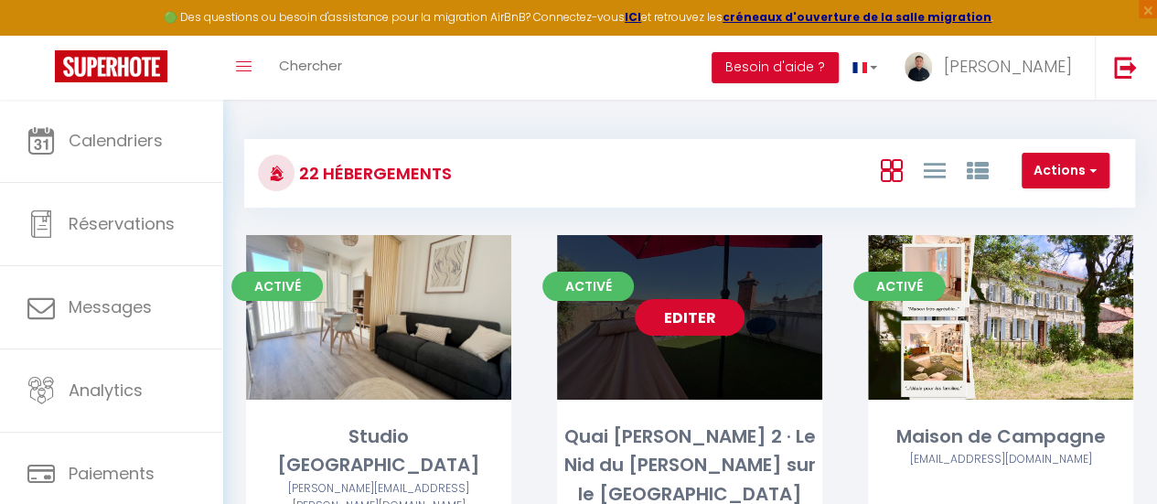 Image resolution: width=1157 pixels, height=504 pixels. What do you see at coordinates (1001, 436) in the screenshot?
I see `div: Maison de Campagne` at bounding box center [1001, 436].